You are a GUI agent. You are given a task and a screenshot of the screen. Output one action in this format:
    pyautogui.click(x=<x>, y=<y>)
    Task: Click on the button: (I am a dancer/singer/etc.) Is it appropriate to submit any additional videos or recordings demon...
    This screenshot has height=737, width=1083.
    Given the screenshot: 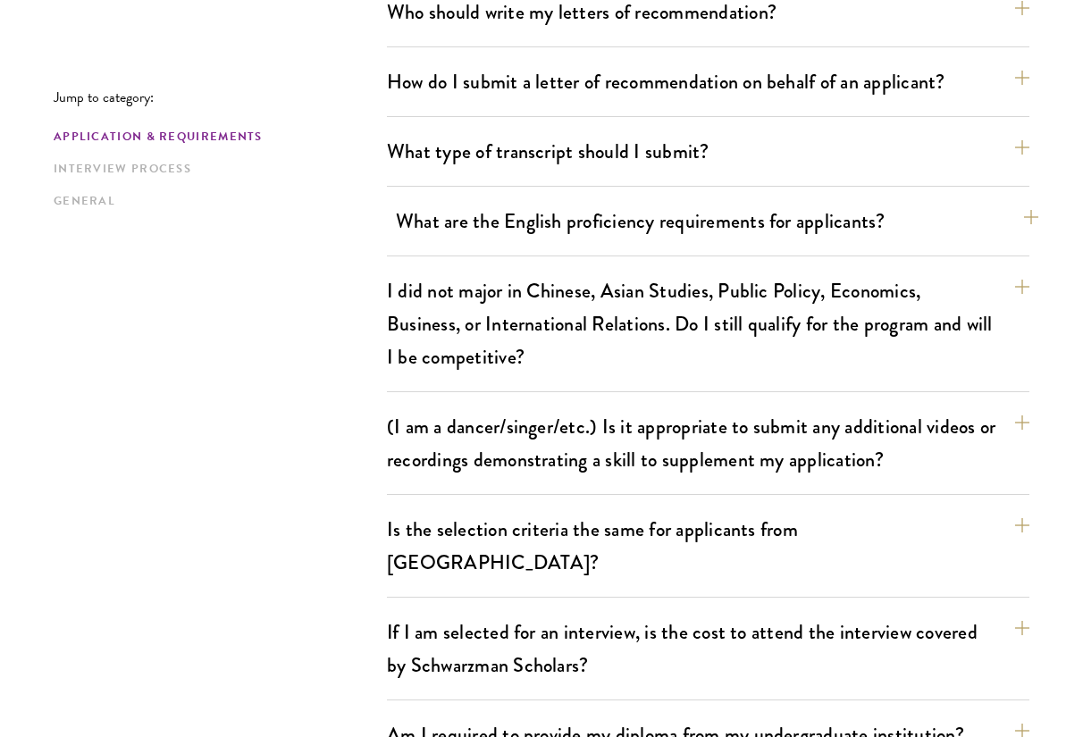 What is the action you would take?
    pyautogui.click(x=708, y=443)
    